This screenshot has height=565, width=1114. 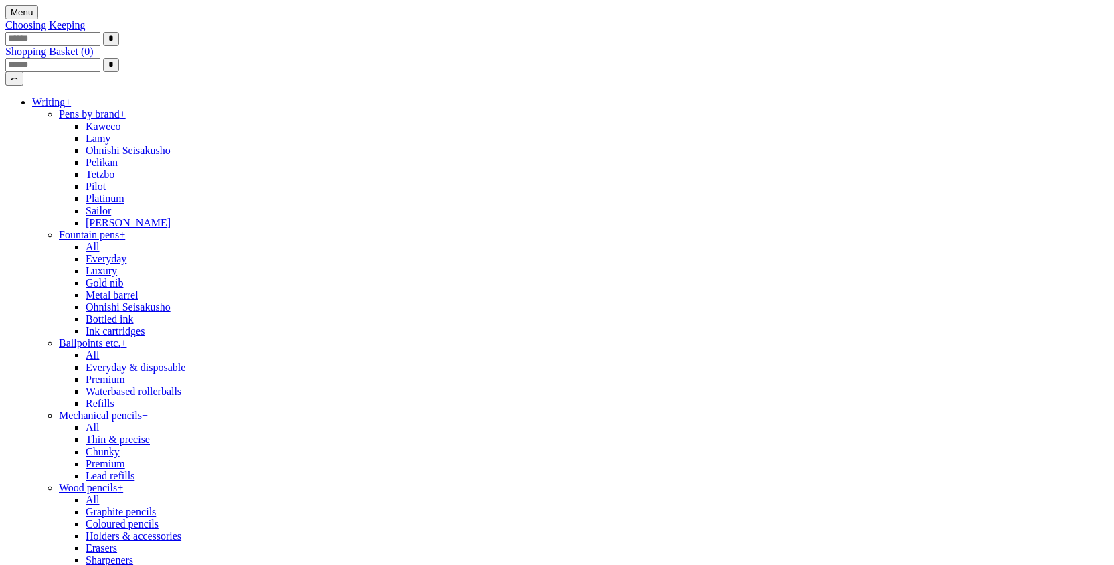 I want to click on a: Chunky, so click(x=102, y=451).